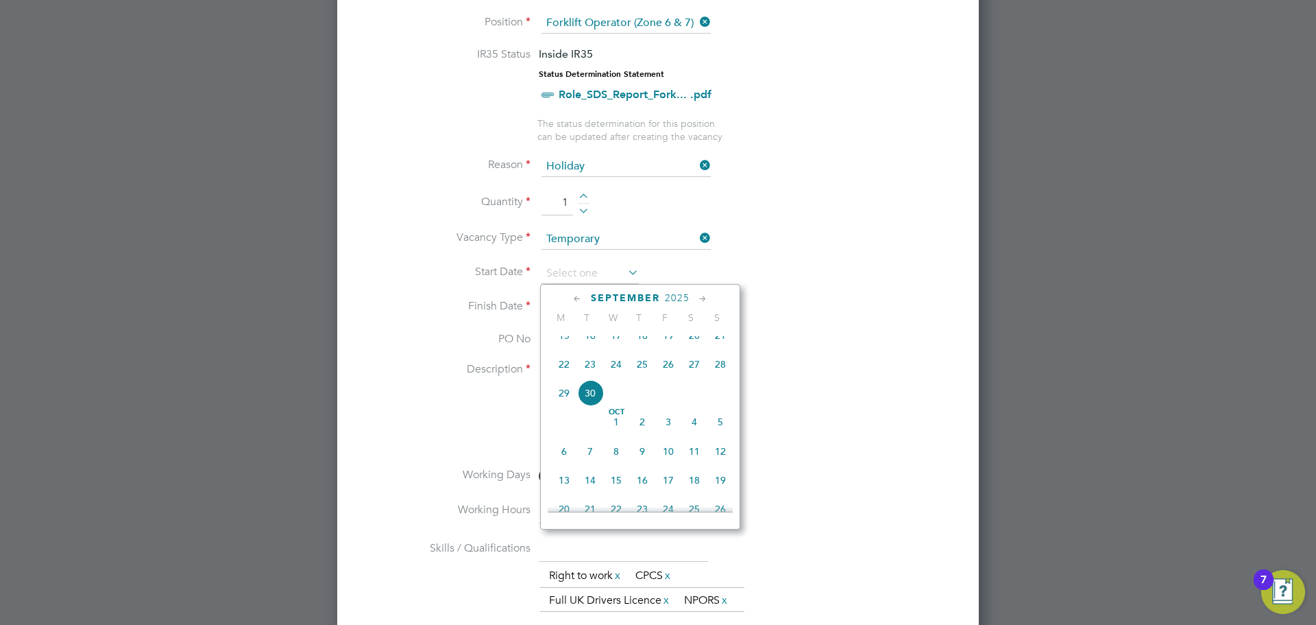 This screenshot has width=1316, height=625. I want to click on span: Oct, so click(616, 412).